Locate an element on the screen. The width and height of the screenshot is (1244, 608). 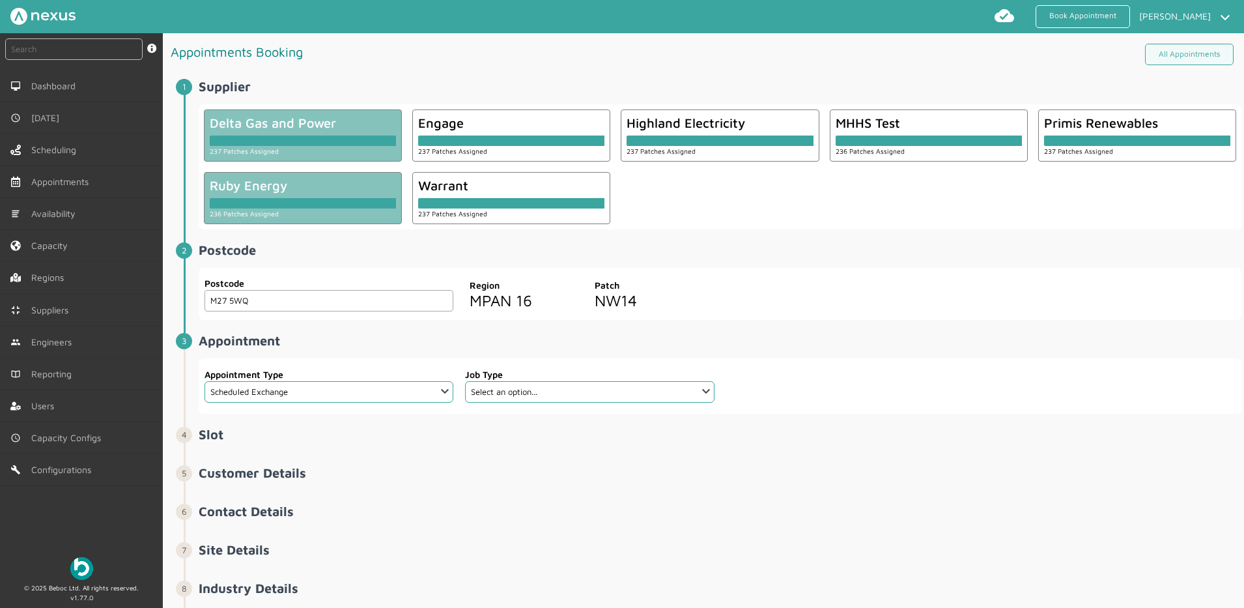
img: appointments-left-menu.svg is located at coordinates (16, 182).